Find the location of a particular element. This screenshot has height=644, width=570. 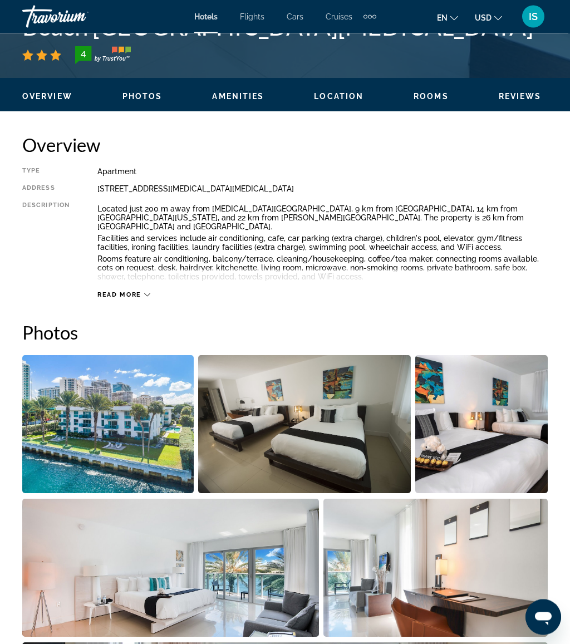

a: Flights is located at coordinates (252, 17).